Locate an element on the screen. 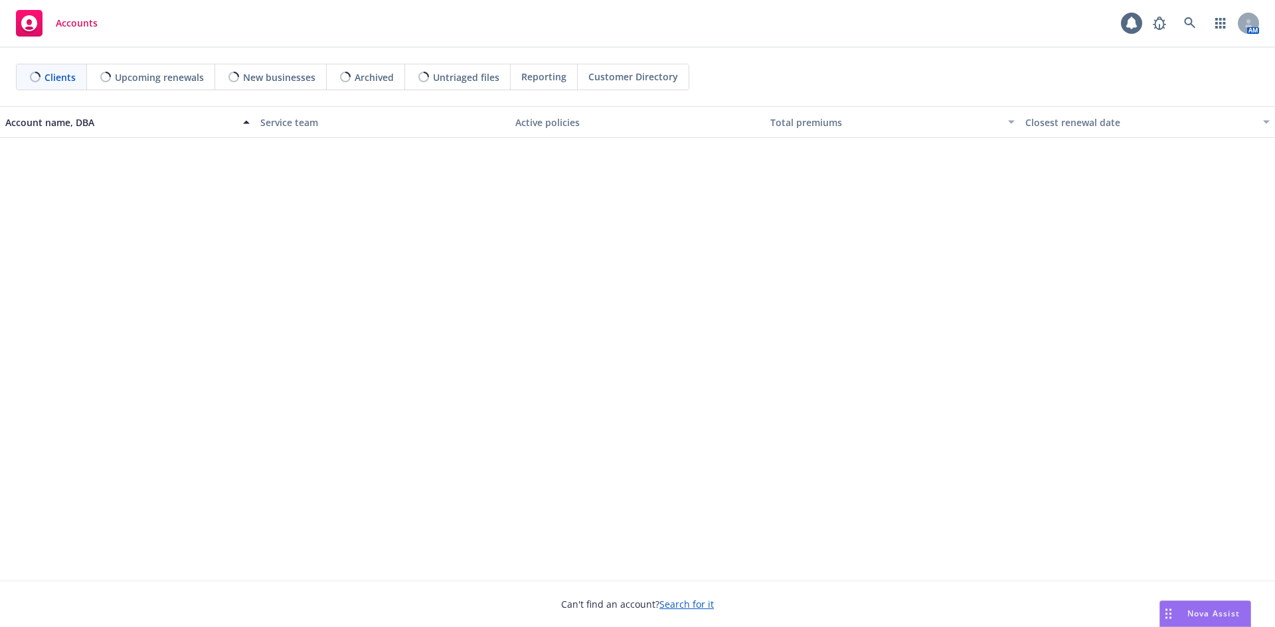  div: Drag to move is located at coordinates (1168, 614).